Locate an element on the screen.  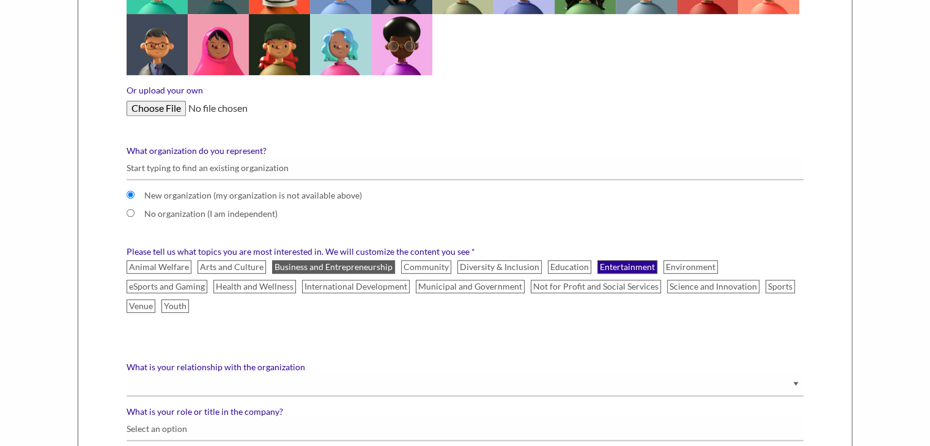
label: Not for Profit and Social Services is located at coordinates (596, 287).